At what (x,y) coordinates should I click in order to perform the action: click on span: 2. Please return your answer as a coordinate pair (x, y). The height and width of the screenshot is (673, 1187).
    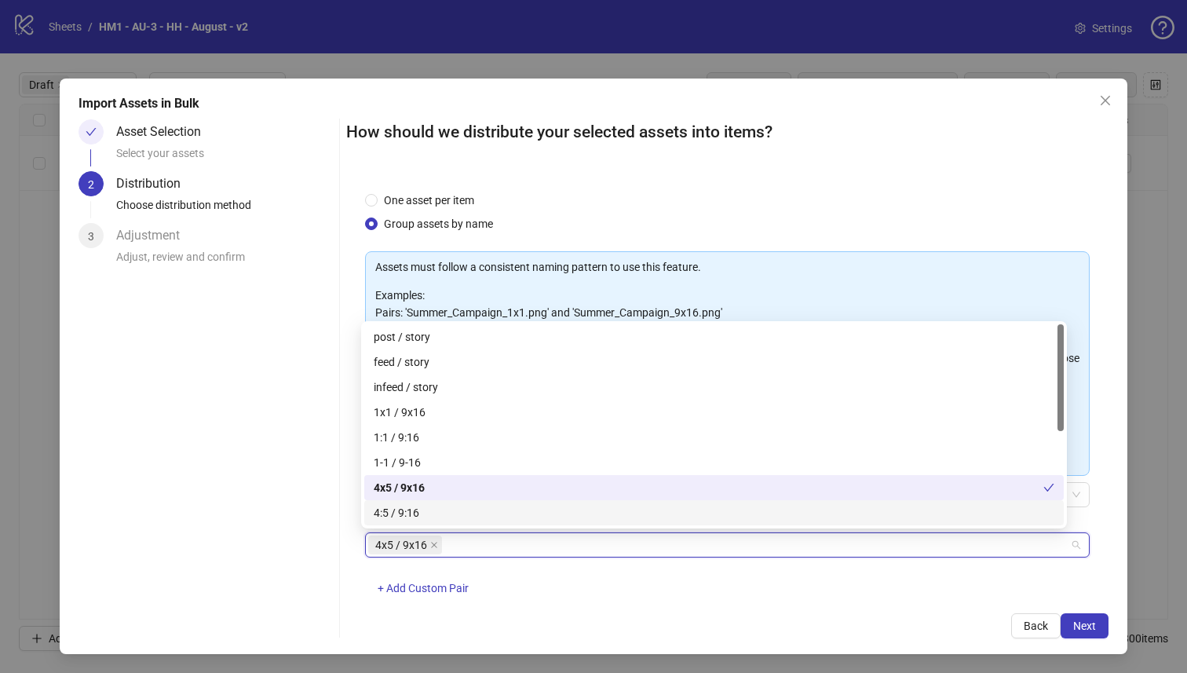
    Looking at the image, I should click on (91, 184).